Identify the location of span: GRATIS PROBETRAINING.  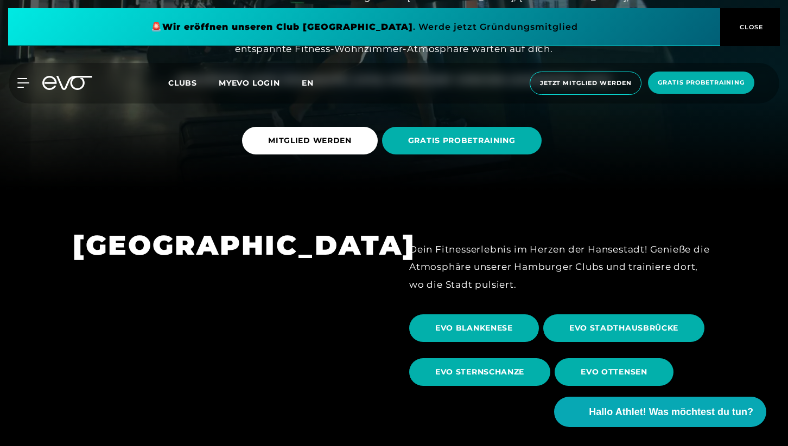
(462, 140).